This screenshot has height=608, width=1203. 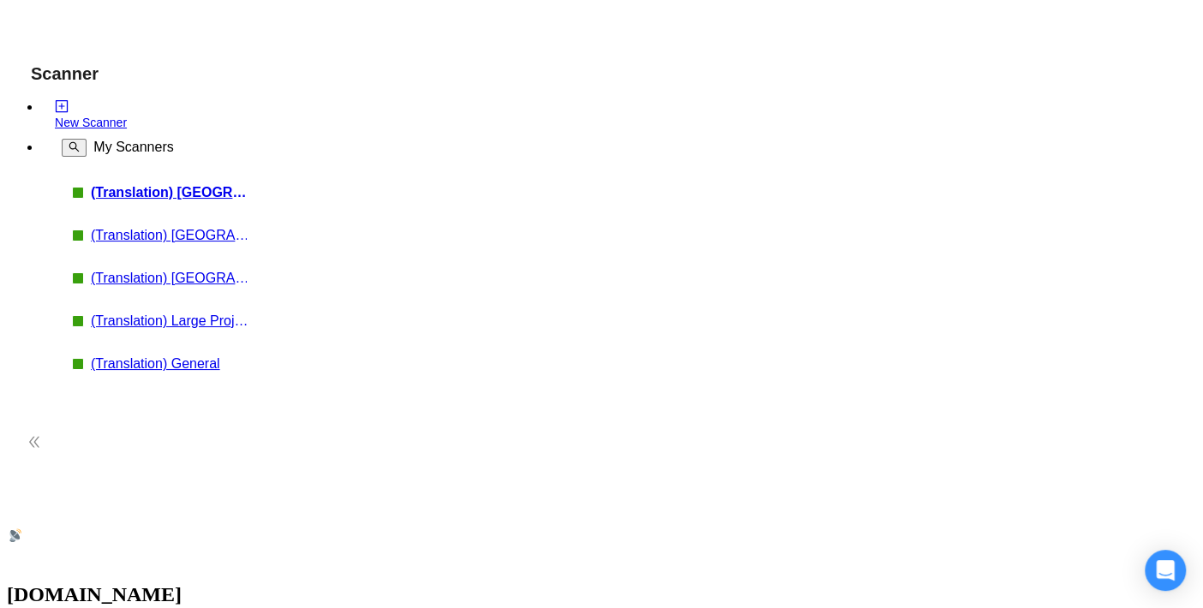 I want to click on a: New Scanner, so click(x=151, y=115).